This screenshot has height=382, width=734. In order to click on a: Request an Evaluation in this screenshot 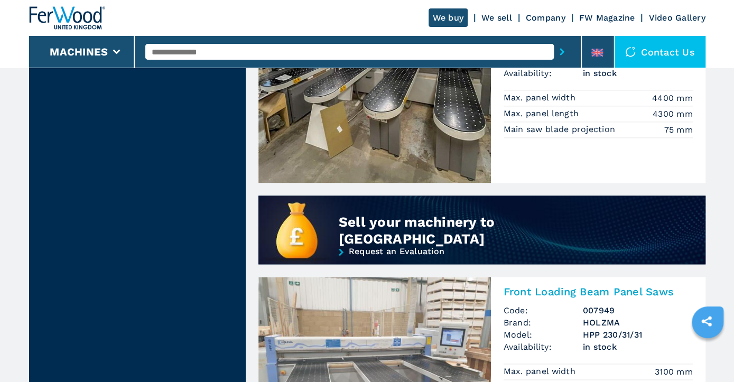, I will do `click(482, 265)`.